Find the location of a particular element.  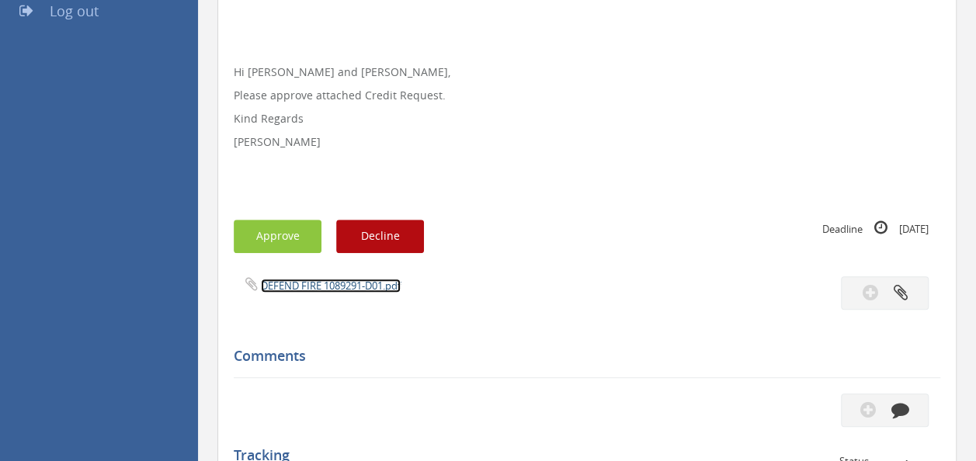

p: Kind Regards is located at coordinates (587, 119).